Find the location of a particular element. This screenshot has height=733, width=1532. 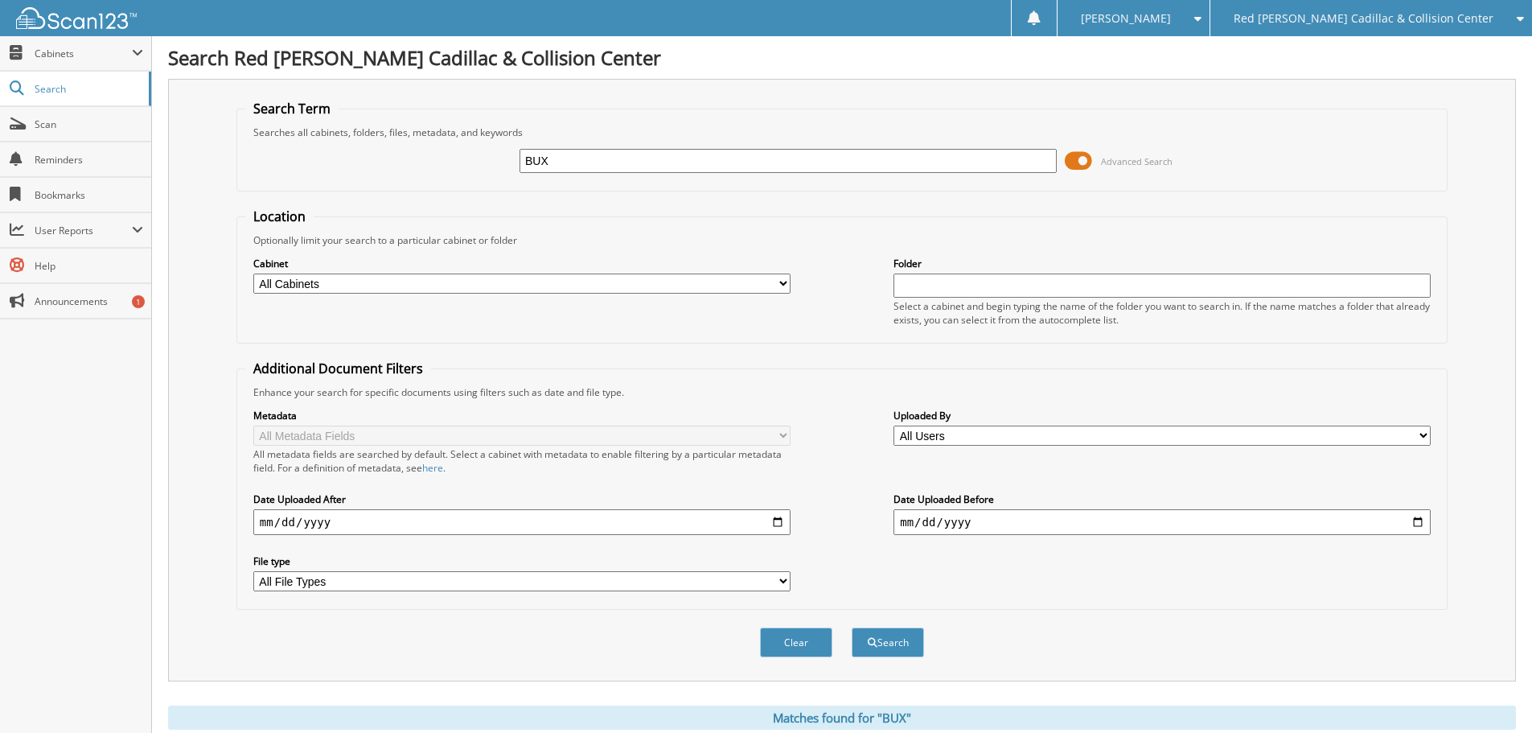

div: Enhance your search for specific documents using filters such as date and file type. is located at coordinates (842, 392).